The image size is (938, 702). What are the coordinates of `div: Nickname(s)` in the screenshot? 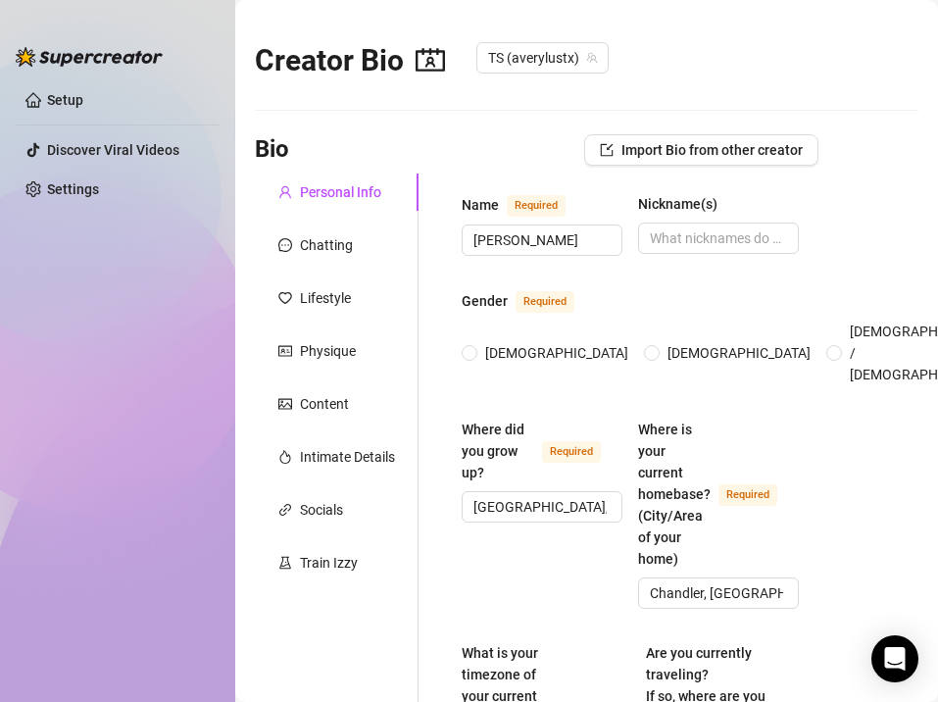 It's located at (677, 204).